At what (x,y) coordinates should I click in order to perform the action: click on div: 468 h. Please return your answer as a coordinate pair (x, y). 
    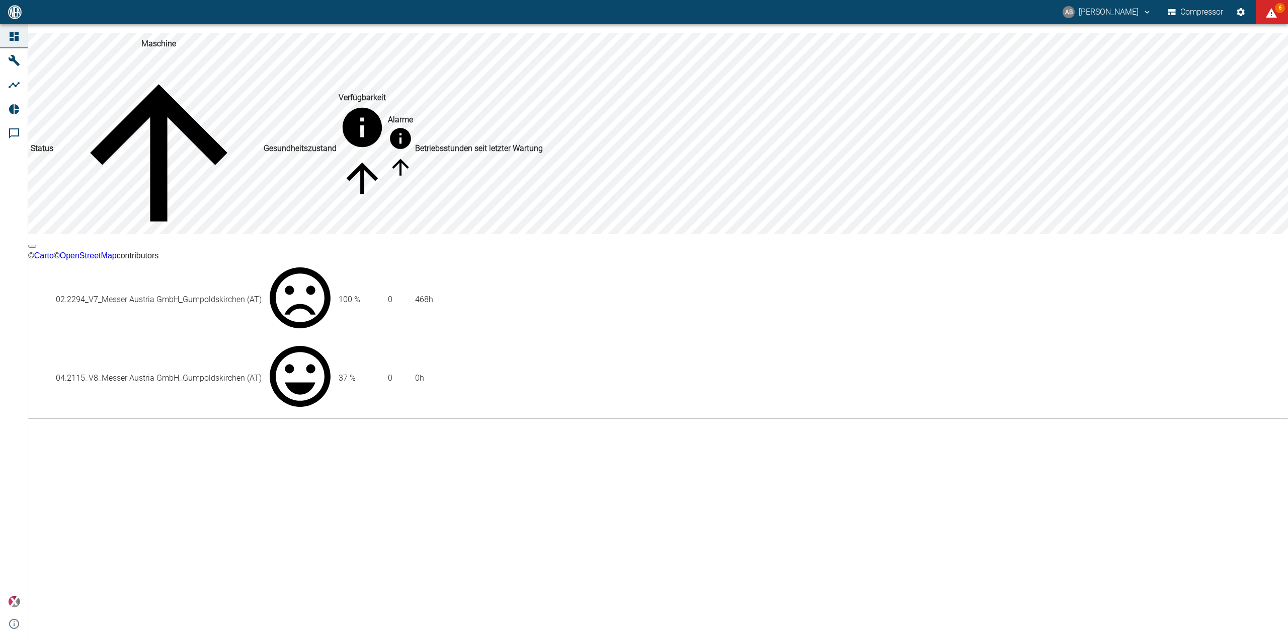
    Looking at the image, I should click on (479, 299).